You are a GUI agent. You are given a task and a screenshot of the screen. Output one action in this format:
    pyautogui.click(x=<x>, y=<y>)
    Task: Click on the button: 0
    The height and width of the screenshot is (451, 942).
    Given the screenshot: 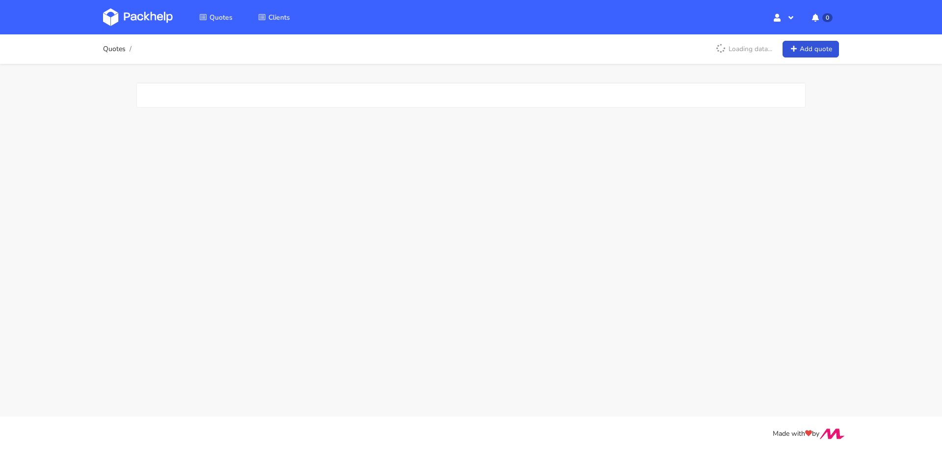 What is the action you would take?
    pyautogui.click(x=822, y=17)
    